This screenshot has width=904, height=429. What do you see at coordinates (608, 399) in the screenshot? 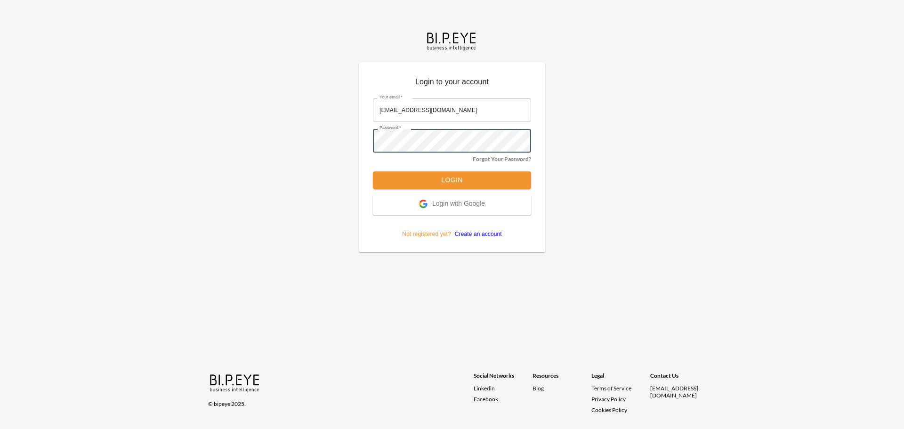
I see `a: Privacy Policy` at bounding box center [608, 399].